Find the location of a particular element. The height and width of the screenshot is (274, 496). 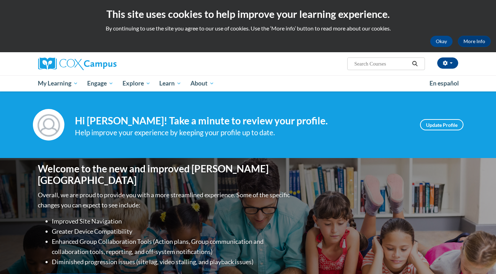

button: Okay is located at coordinates (442, 41).